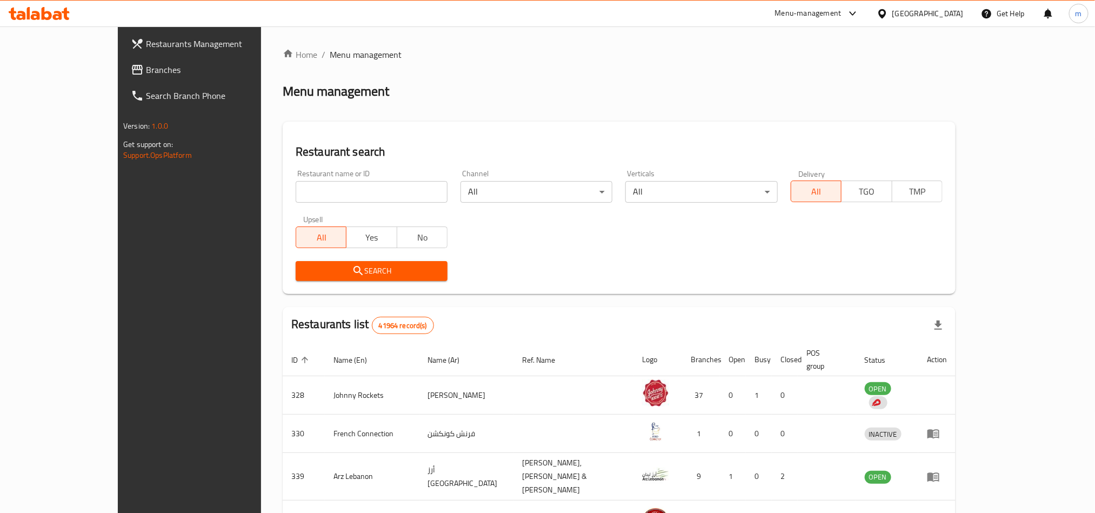  I want to click on span: Menu management, so click(365, 55).